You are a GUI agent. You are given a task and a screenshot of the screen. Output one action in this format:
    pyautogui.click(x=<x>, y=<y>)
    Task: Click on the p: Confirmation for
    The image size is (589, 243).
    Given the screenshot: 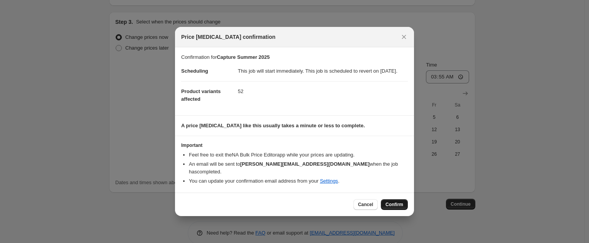 What is the action you would take?
    pyautogui.click(x=294, y=57)
    